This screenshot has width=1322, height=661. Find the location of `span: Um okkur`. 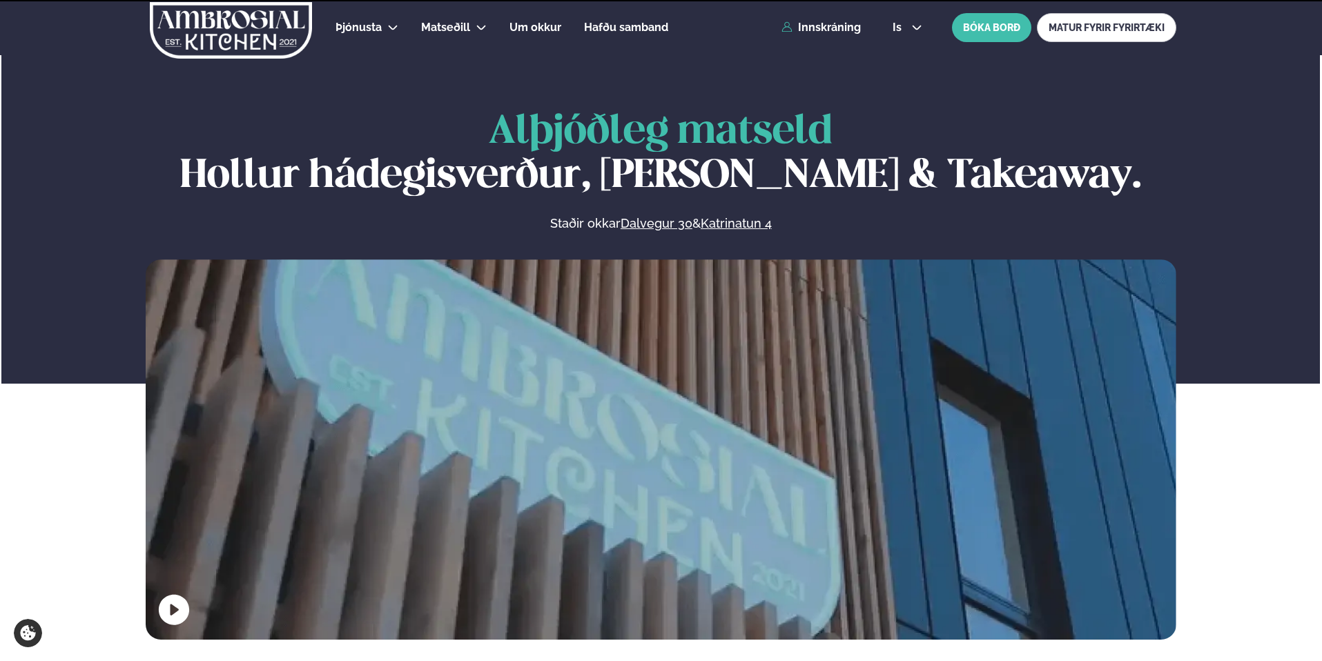

span: Um okkur is located at coordinates (535, 27).